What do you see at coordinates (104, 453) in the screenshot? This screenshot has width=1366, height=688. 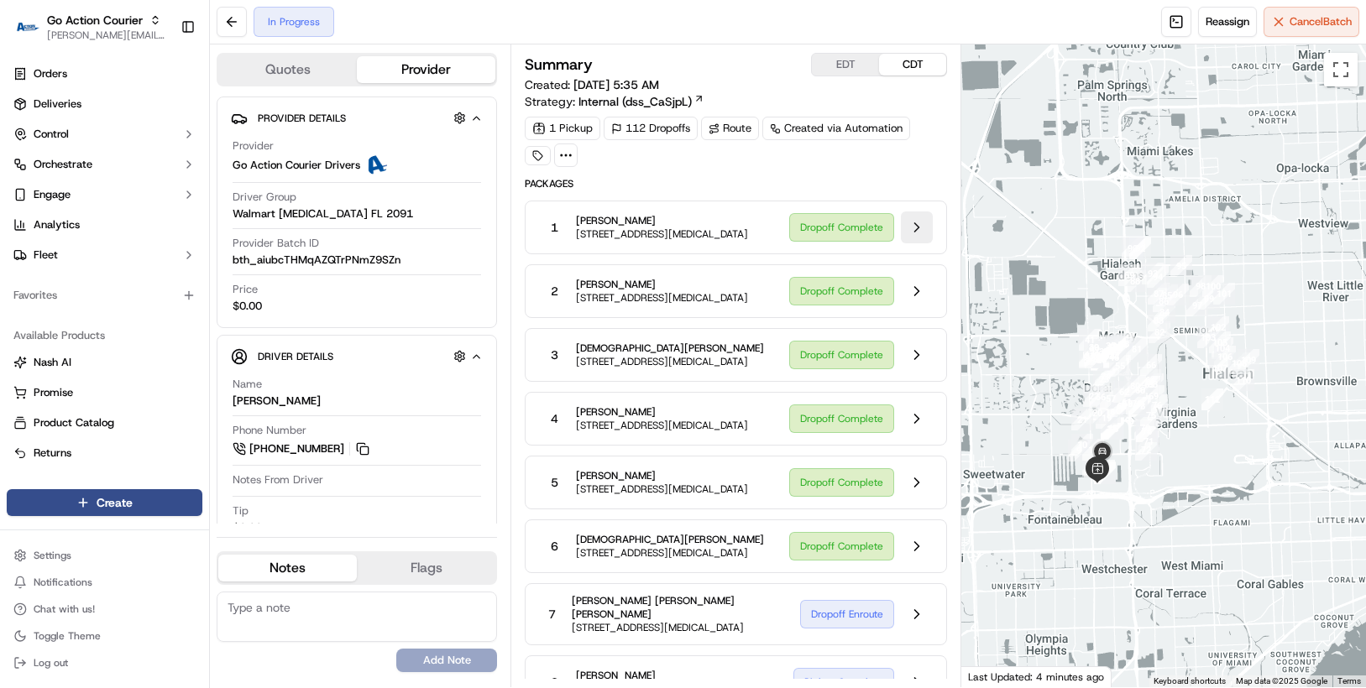 I see `button: Returns` at bounding box center [104, 453].